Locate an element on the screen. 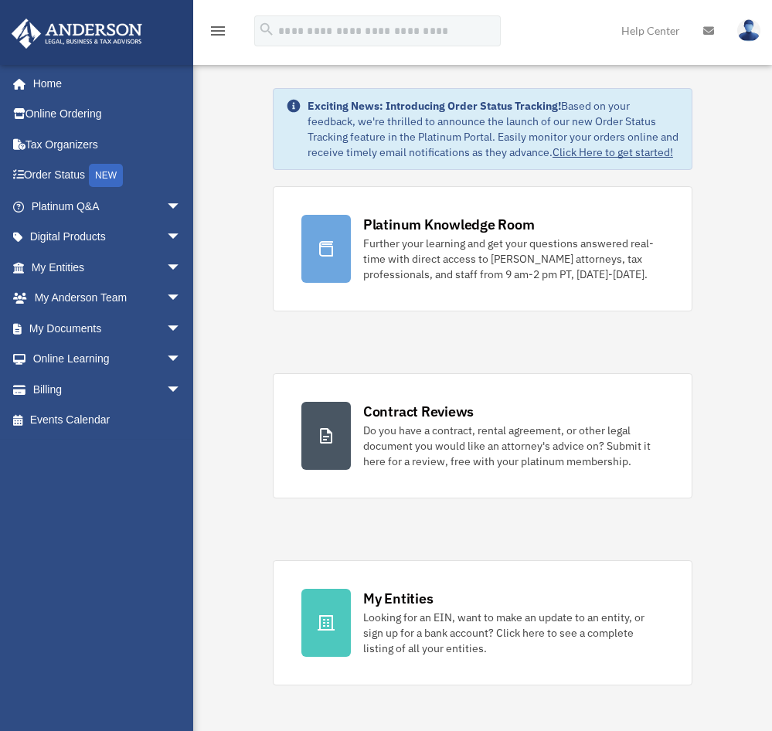 This screenshot has width=772, height=731. div: Looking for an EIN, want to make an update to an entity, or sign up for a bank account? Click her... is located at coordinates (513, 633).